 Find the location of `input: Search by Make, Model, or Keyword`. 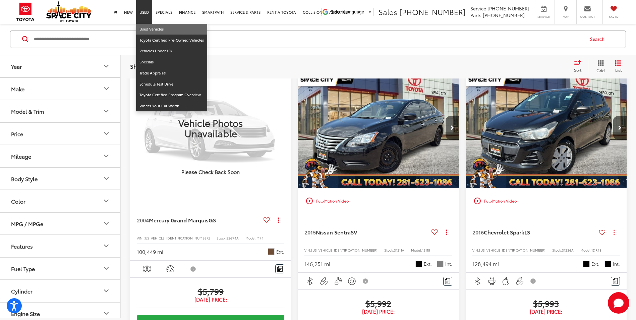

input: Search by Make, Model, or Keyword is located at coordinates (308, 39).